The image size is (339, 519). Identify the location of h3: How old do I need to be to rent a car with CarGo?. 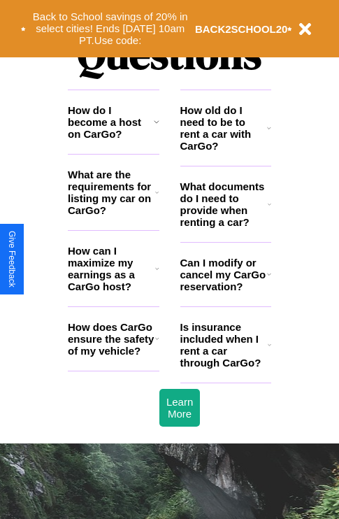
(224, 128).